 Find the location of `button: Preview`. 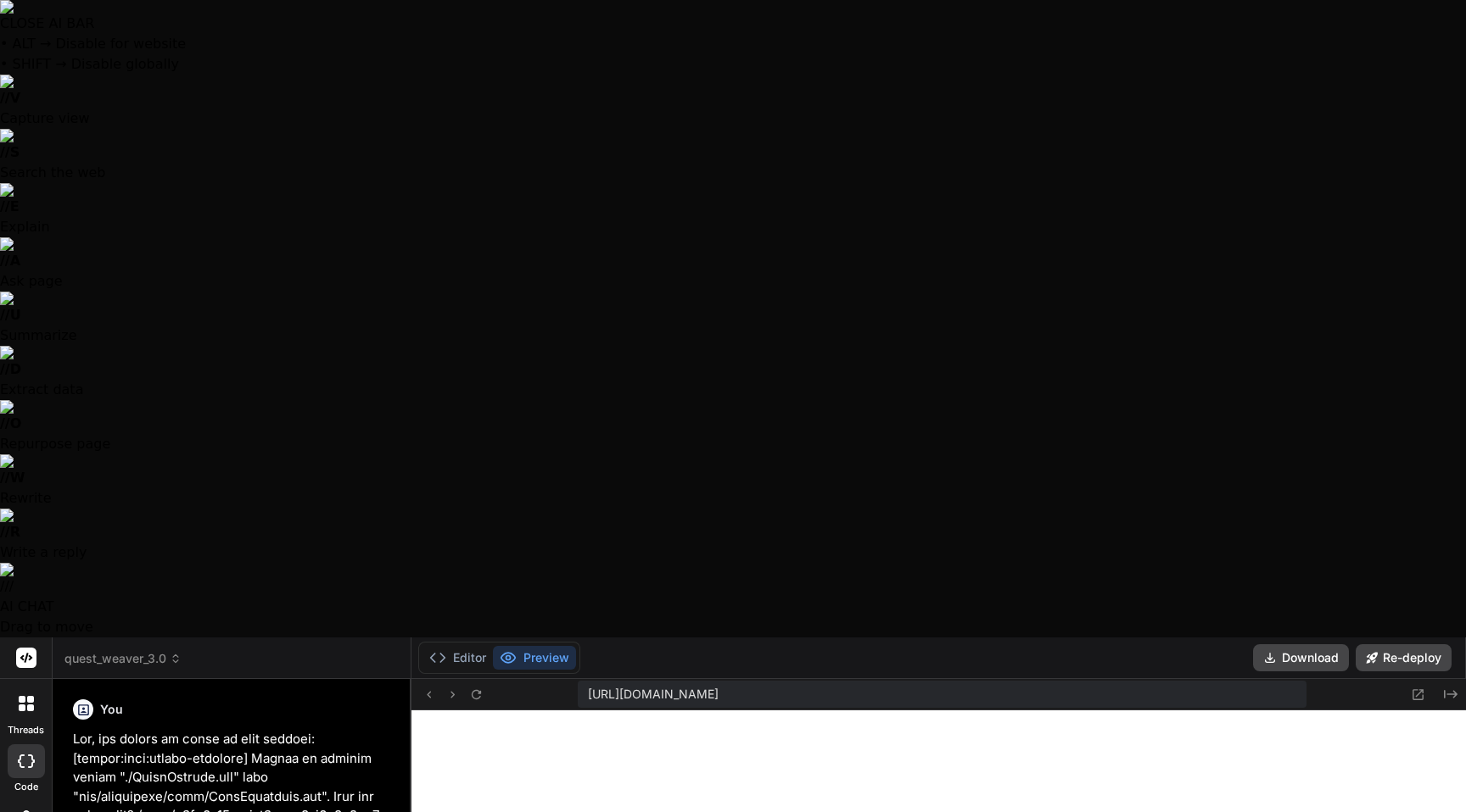

button: Preview is located at coordinates (535, 658).